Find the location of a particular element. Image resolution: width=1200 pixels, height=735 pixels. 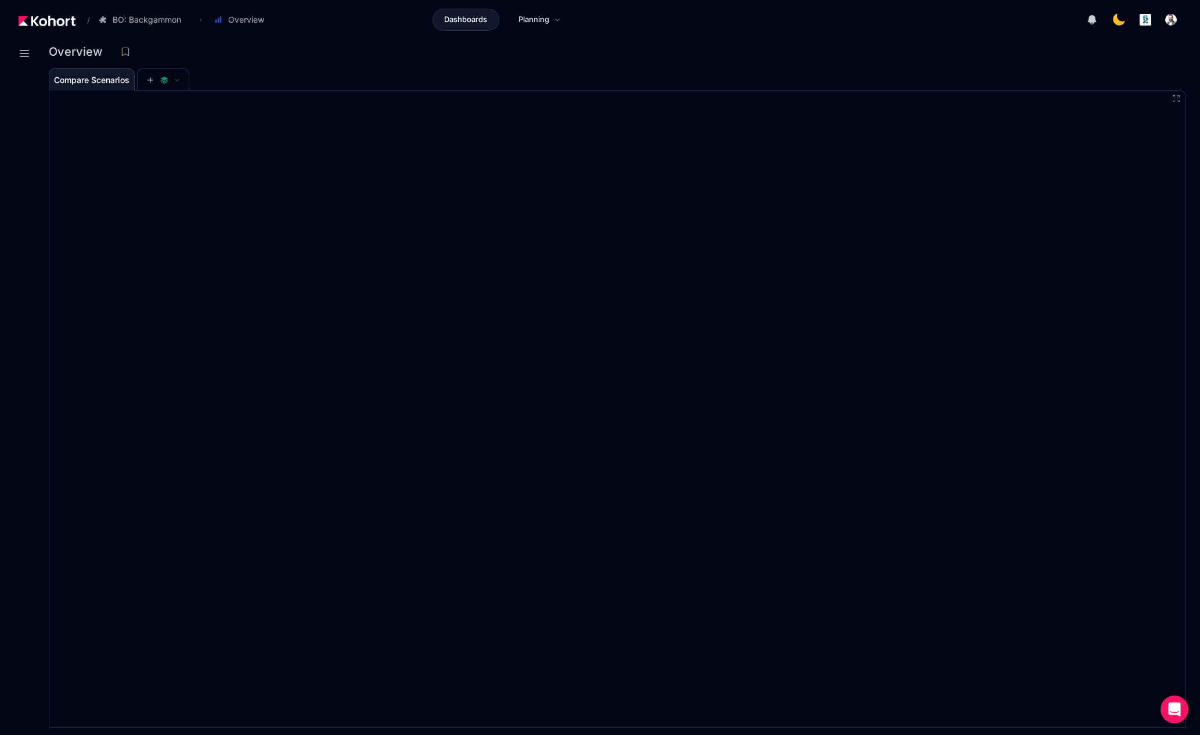

span: BO: Backgammon is located at coordinates (147, 20).